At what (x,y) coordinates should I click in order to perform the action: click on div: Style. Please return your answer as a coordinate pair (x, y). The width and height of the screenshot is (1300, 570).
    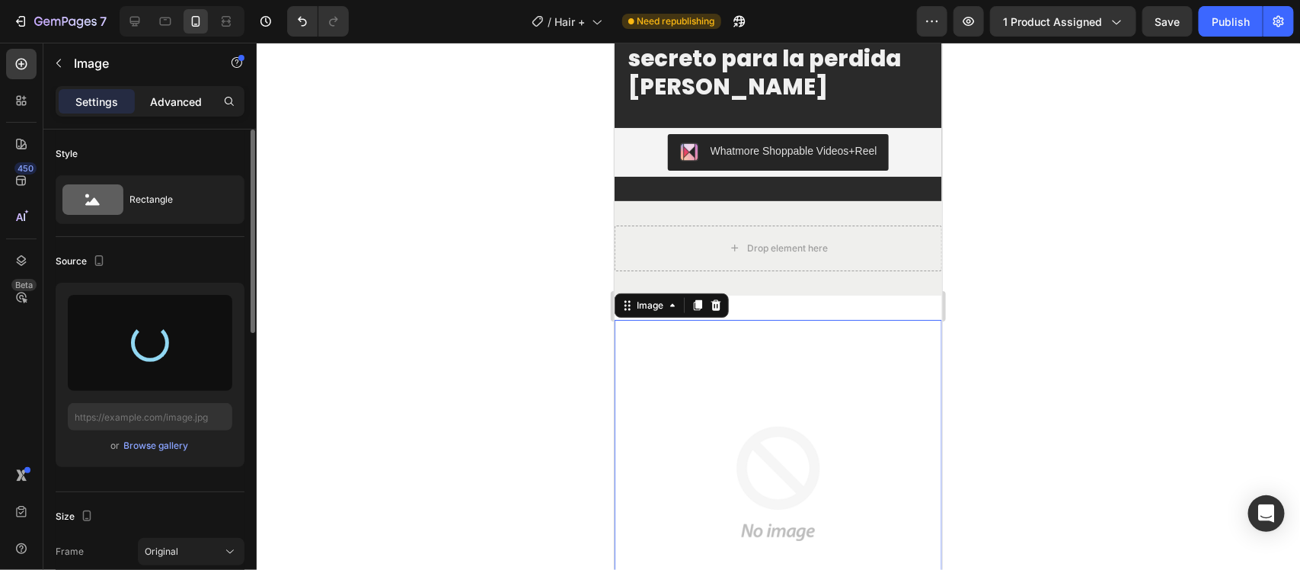
    Looking at the image, I should click on (66, 154).